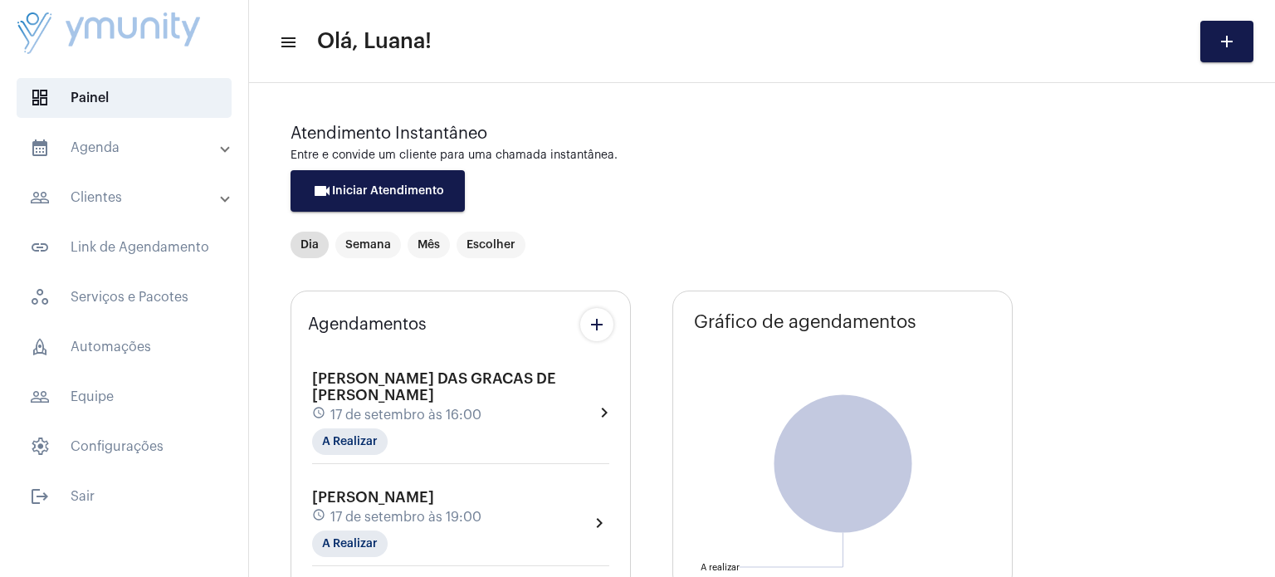  I want to click on mat-chip: Dia, so click(310, 245).